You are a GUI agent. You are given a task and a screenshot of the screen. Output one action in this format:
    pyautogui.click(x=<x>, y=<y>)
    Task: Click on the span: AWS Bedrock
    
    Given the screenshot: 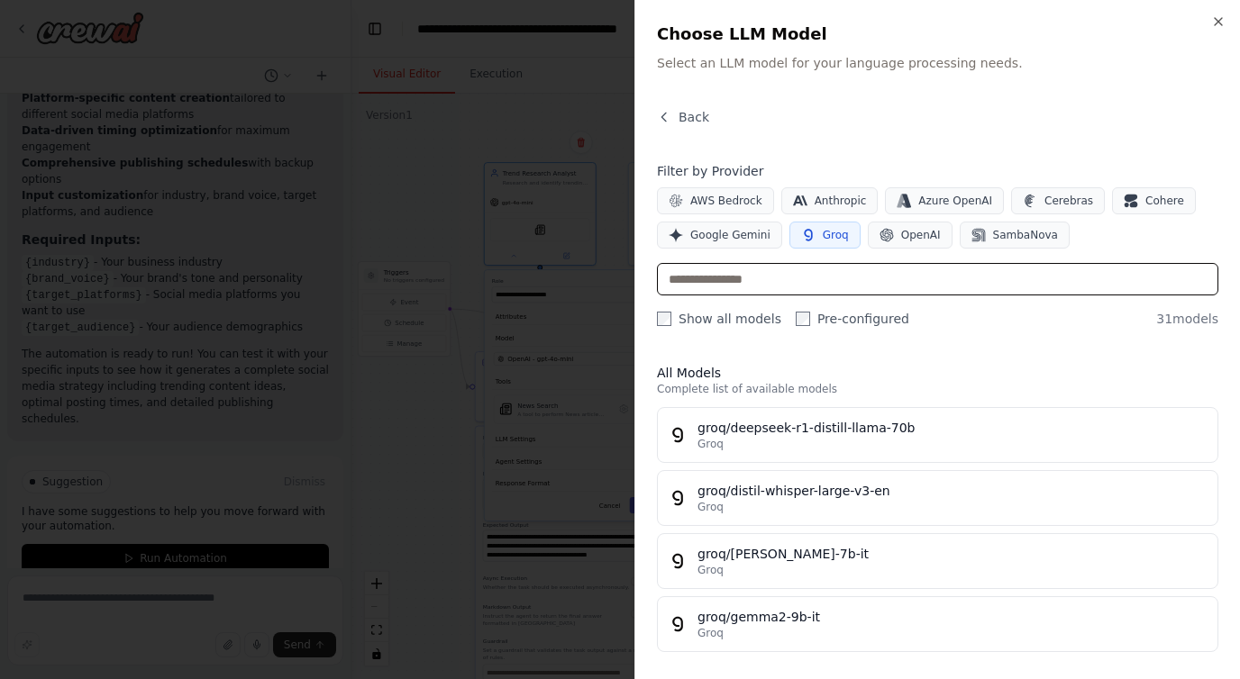 What is the action you would take?
    pyautogui.click(x=726, y=201)
    